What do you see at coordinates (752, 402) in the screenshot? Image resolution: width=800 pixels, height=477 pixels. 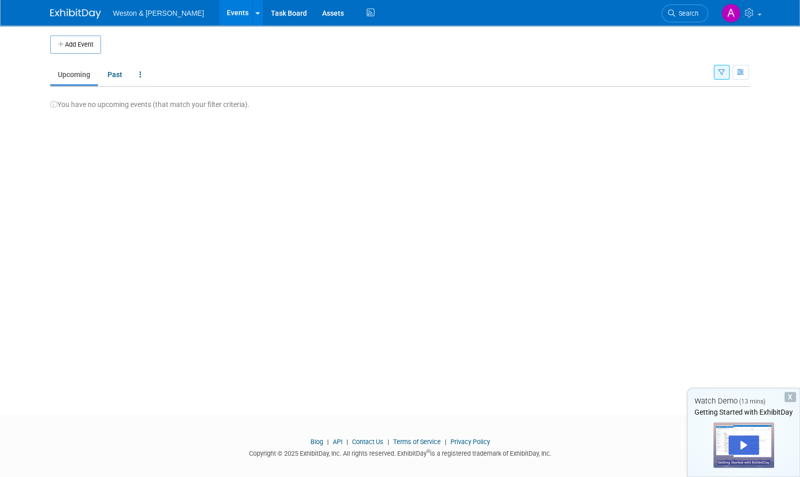 I see `span: (13 mins)` at bounding box center [752, 402].